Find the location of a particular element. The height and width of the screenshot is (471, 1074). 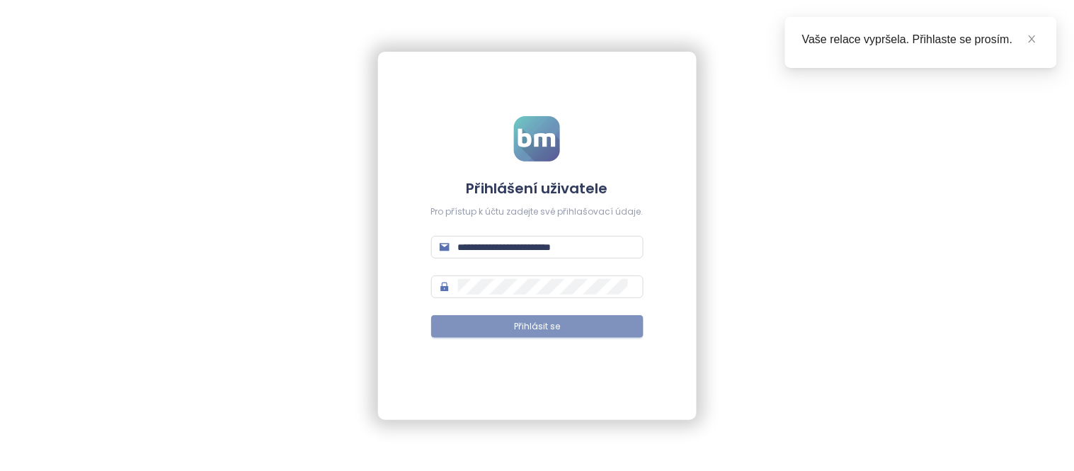

span: close is located at coordinates (1032, 39).